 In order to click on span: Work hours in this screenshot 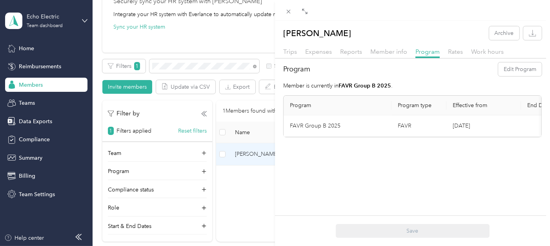, I will do `click(487, 51)`.